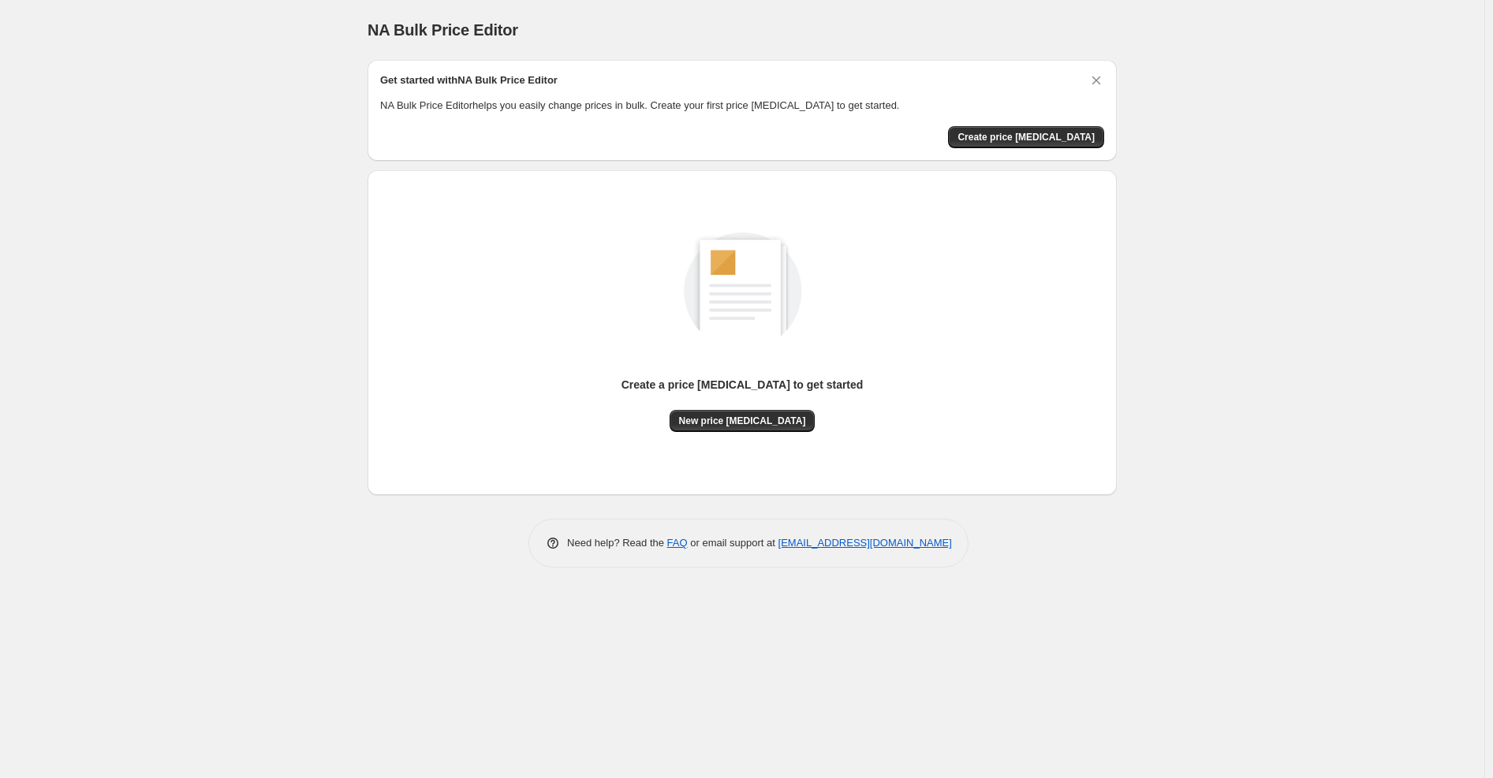  Describe the element at coordinates (1026, 137) in the screenshot. I see `button: Create price change job` at that location.